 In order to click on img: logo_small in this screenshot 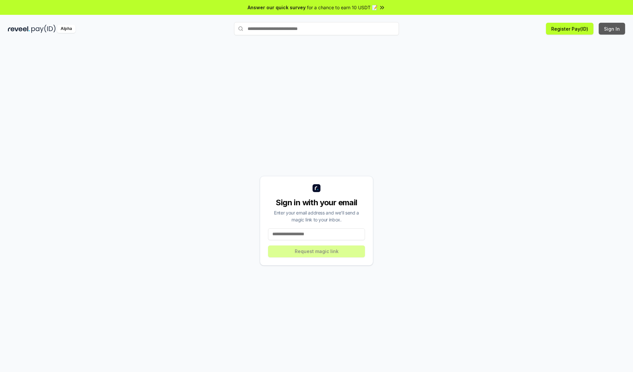, I will do `click(316, 188)`.